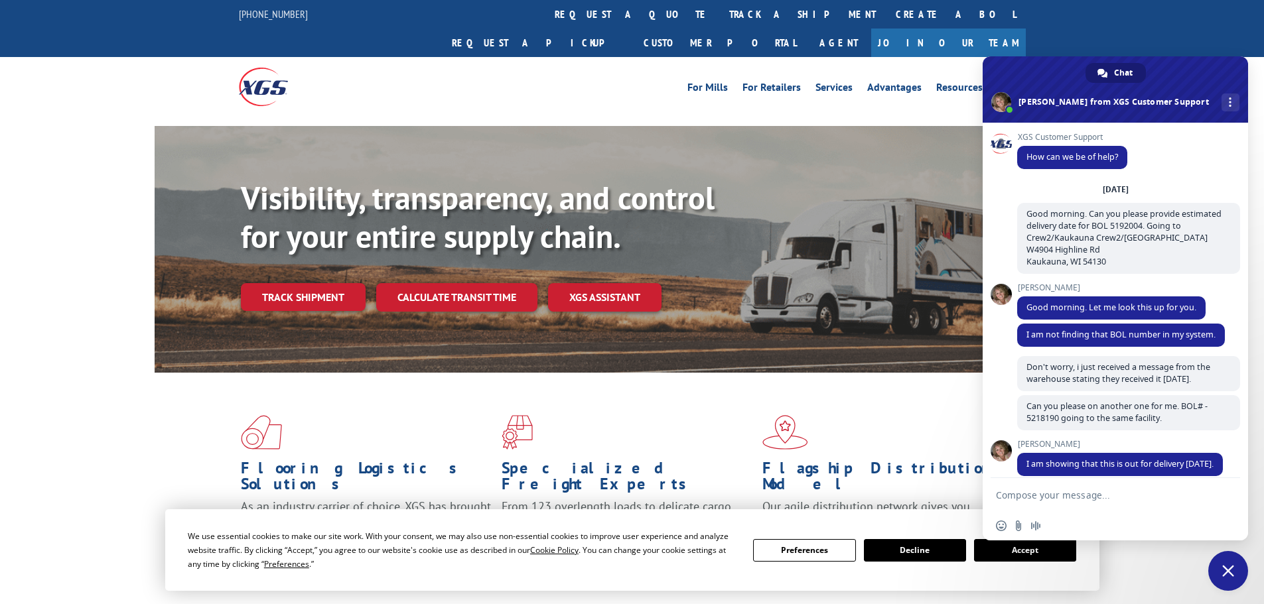 The image size is (1264, 604). Describe the element at coordinates (366, 522) in the screenshot. I see `span: As an industry carrier of choice, XGS has brought innovation and dedication to flooring logistics...` at that location.